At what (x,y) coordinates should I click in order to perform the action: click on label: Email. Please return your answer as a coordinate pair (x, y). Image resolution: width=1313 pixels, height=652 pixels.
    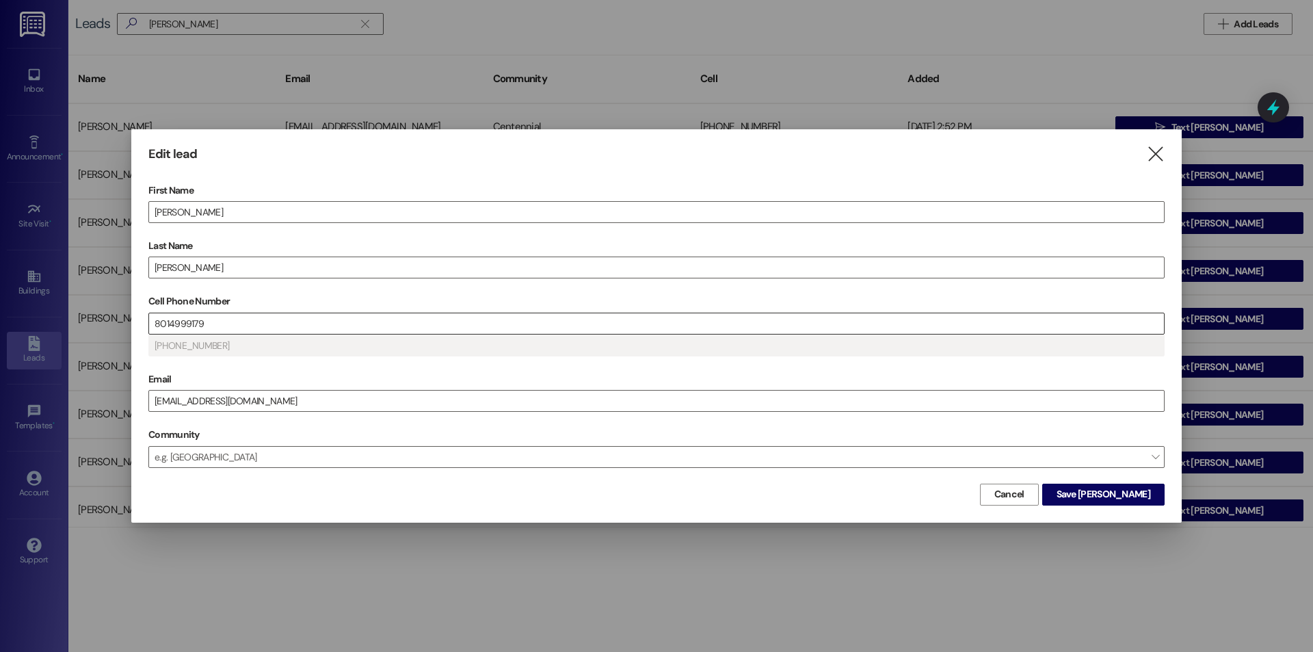
    Looking at the image, I should click on (657, 379).